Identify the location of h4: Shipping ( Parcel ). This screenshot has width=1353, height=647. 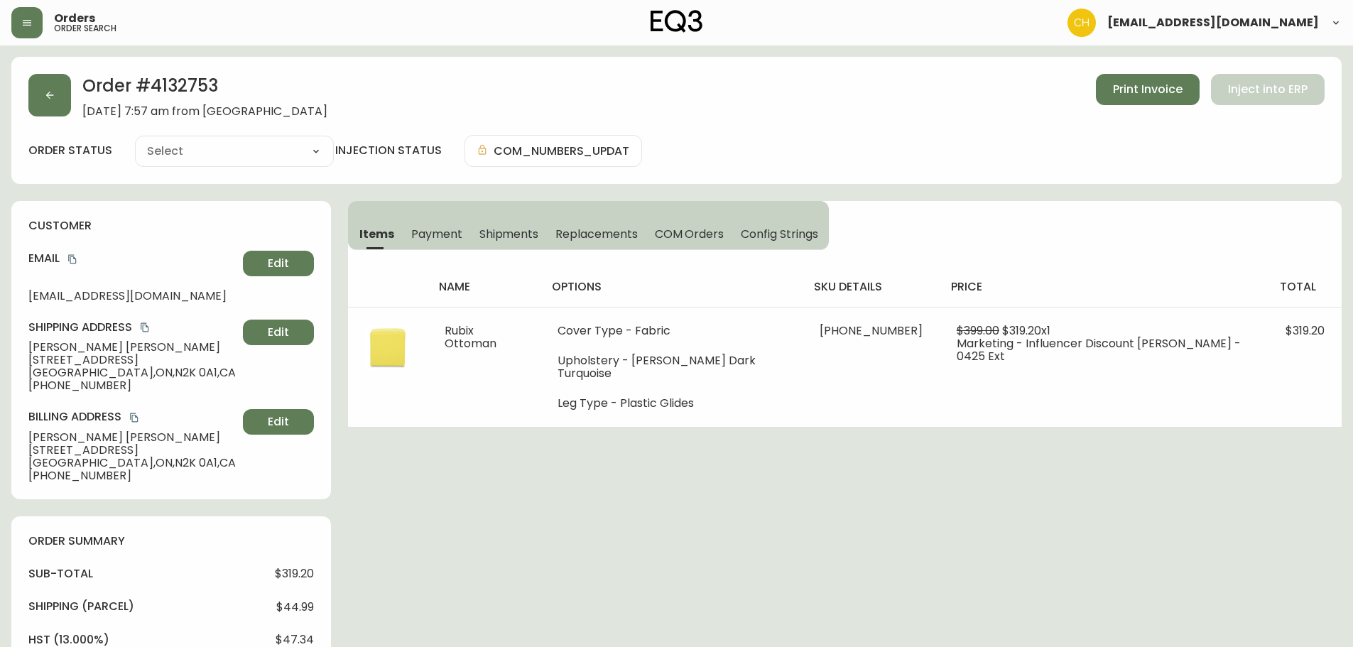
(81, 606).